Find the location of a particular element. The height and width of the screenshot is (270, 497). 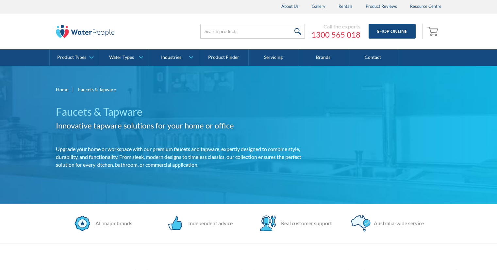

img: shopping cart is located at coordinates (434, 31).